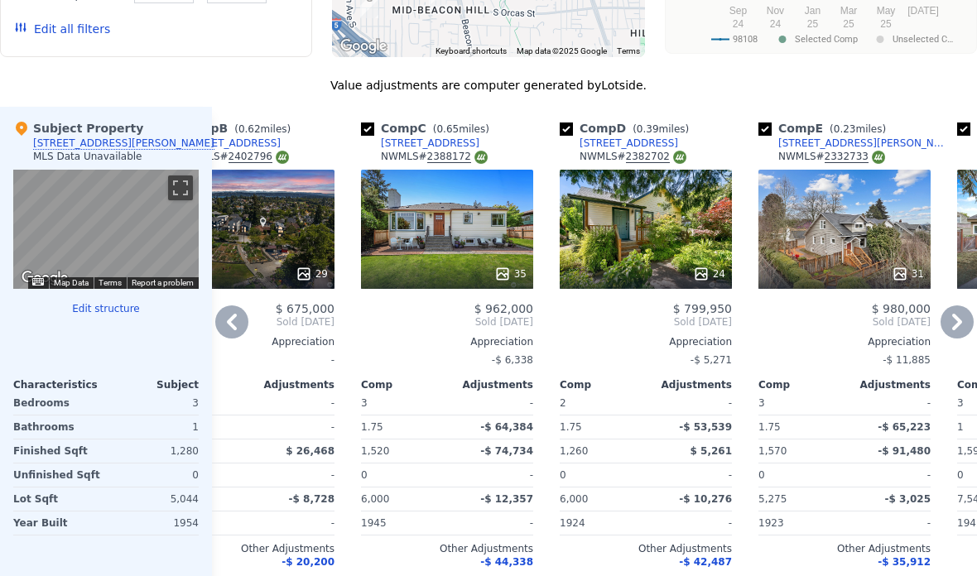  I want to click on div: Comp C, so click(428, 128).